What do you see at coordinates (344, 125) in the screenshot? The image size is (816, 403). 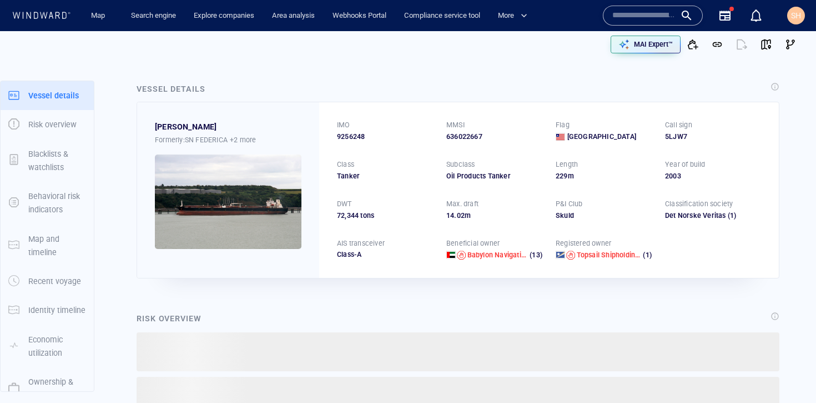 I see `p: IMO` at bounding box center [344, 125].